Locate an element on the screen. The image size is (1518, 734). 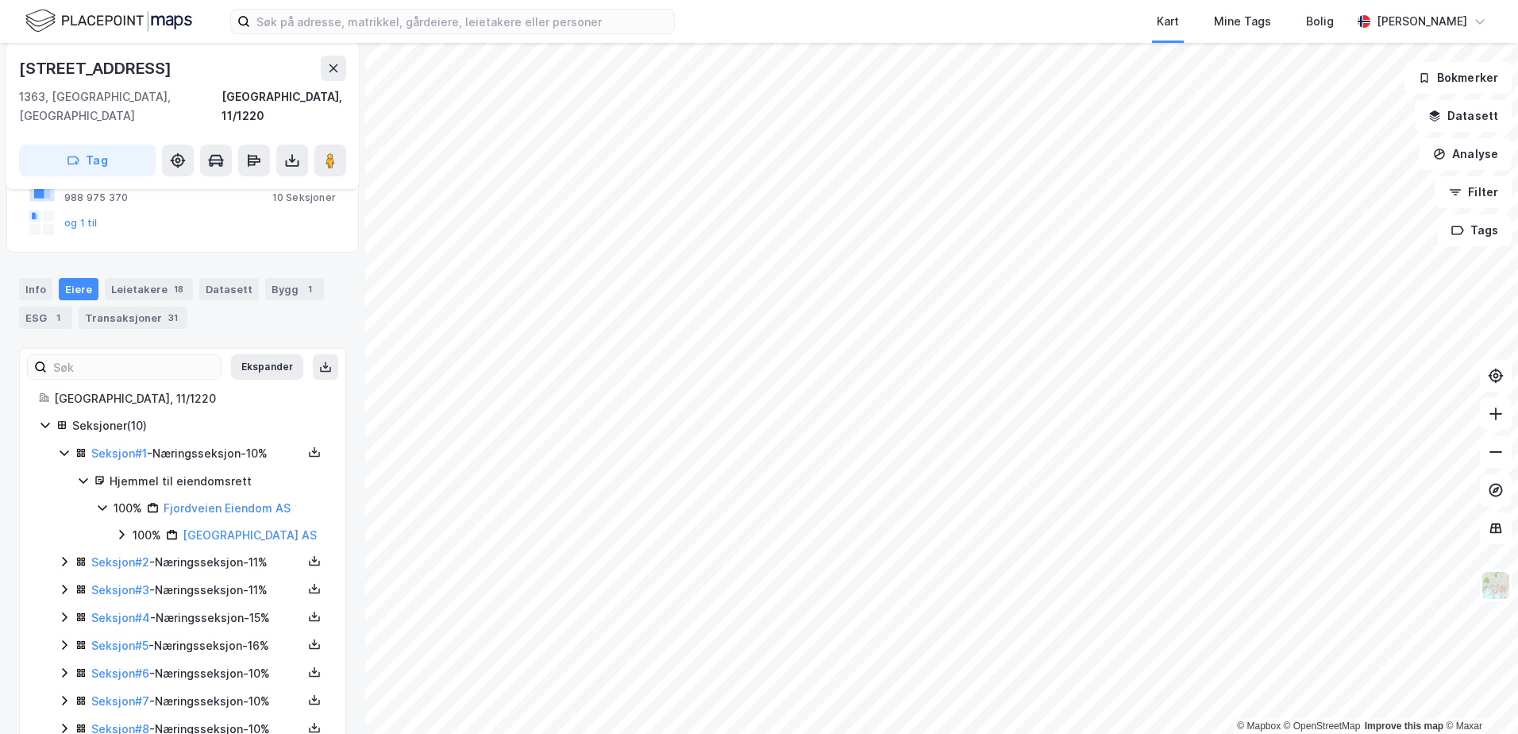
img: Z is located at coordinates (1496, 585).